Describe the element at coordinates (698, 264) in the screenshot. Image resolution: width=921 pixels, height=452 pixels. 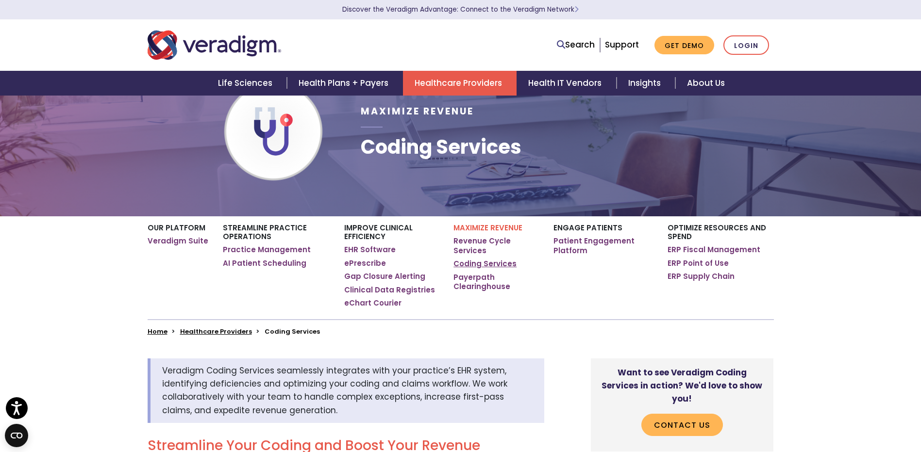
I see `a: ERP Point of Use` at that location.